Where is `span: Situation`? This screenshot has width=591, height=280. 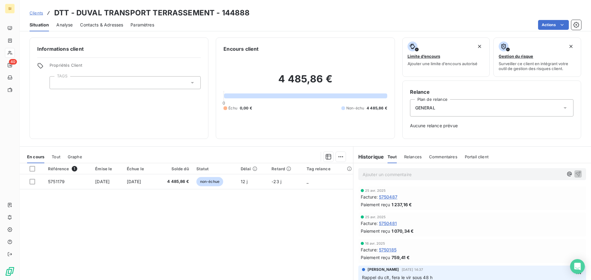
span: Situation is located at coordinates (39, 25).